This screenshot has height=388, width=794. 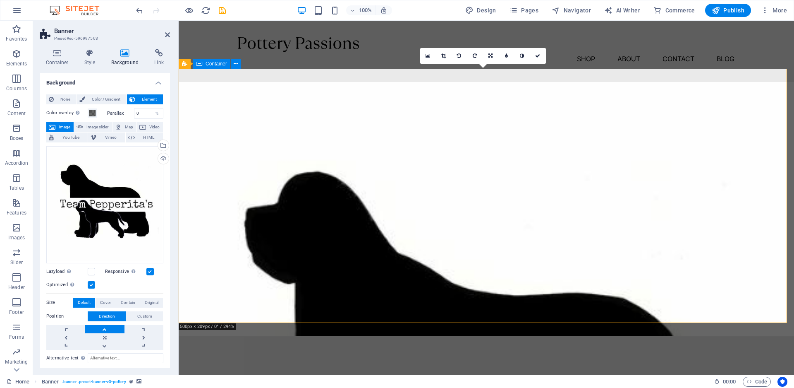 What do you see at coordinates (67, 358) in the screenshot?
I see `label: Alternative text` at bounding box center [67, 358].